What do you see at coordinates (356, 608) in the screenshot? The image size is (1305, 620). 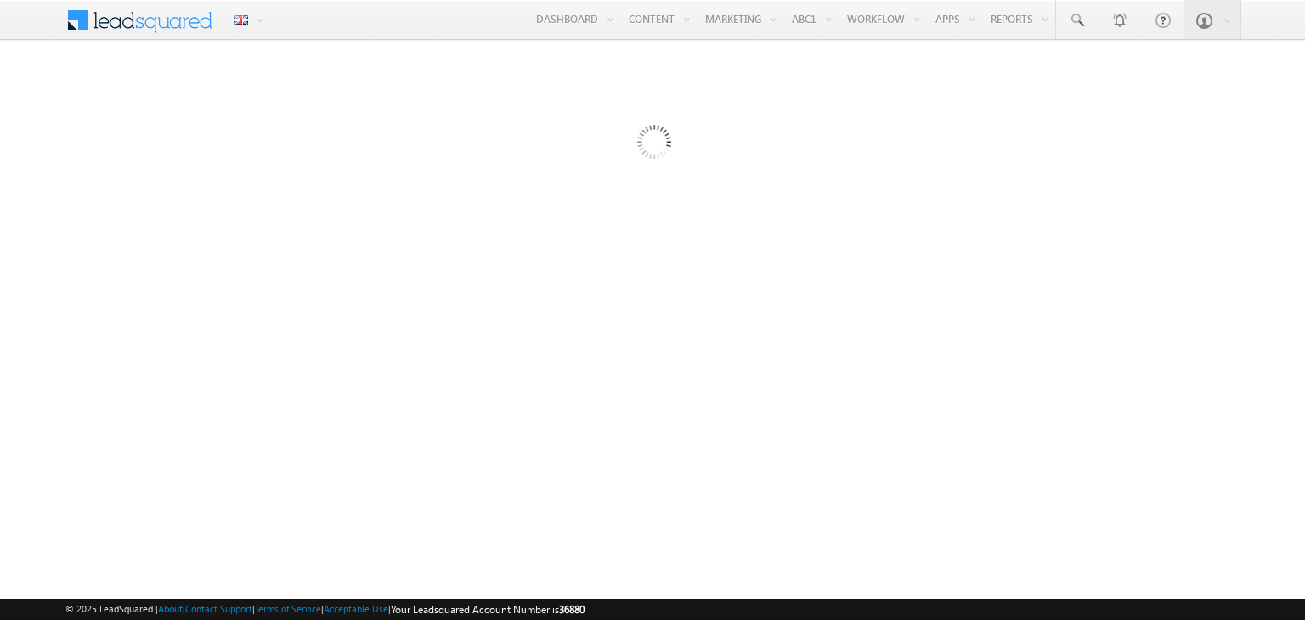 I see `a: Acceptable Use` at bounding box center [356, 608].